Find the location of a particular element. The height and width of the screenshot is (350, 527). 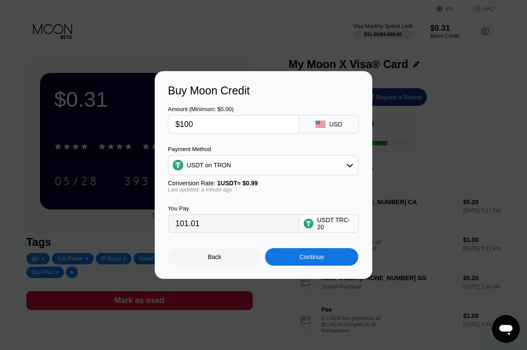

div: You Pay is located at coordinates (233, 208).